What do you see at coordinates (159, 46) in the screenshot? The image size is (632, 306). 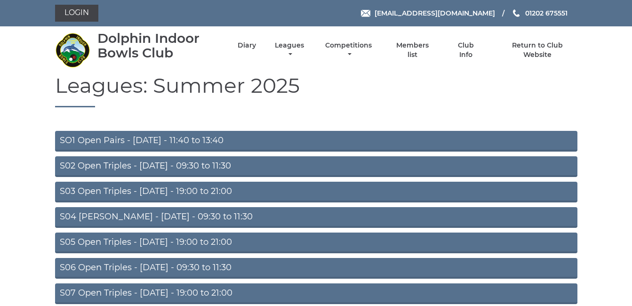 I see `div: Dolphin Indoor Bowls Club` at bounding box center [159, 46].